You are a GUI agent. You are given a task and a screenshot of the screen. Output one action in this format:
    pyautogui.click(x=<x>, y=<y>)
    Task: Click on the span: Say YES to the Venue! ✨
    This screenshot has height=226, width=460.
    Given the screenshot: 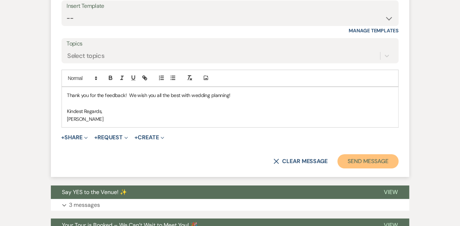 What is the action you would take?
    pyautogui.click(x=95, y=192)
    